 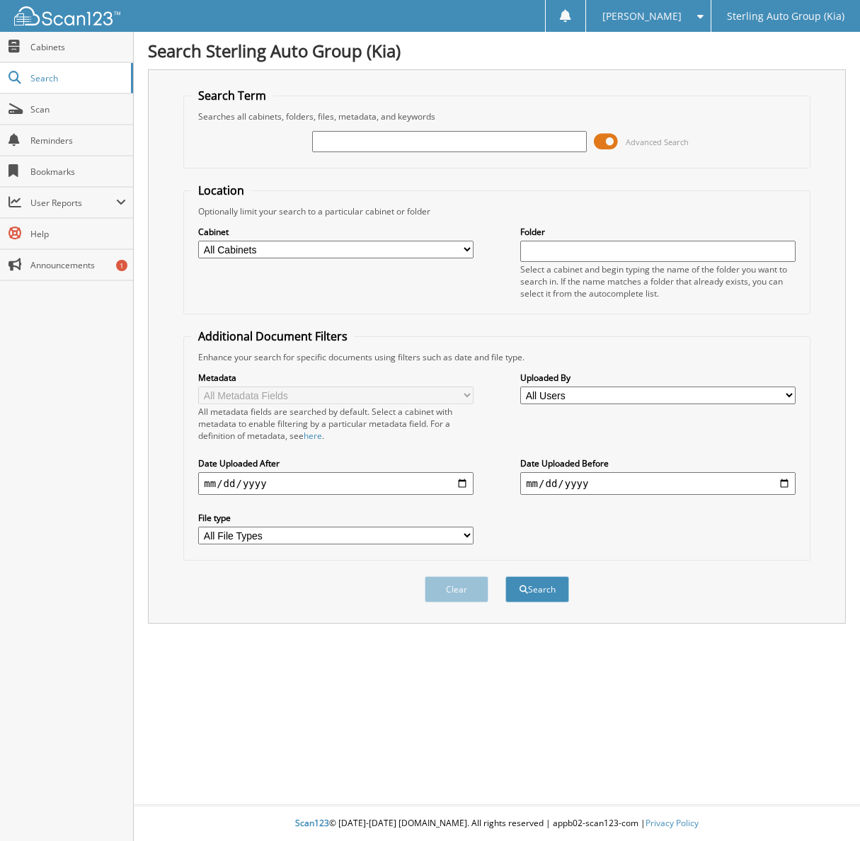 I want to click on span: Cabinets, so click(x=78, y=47).